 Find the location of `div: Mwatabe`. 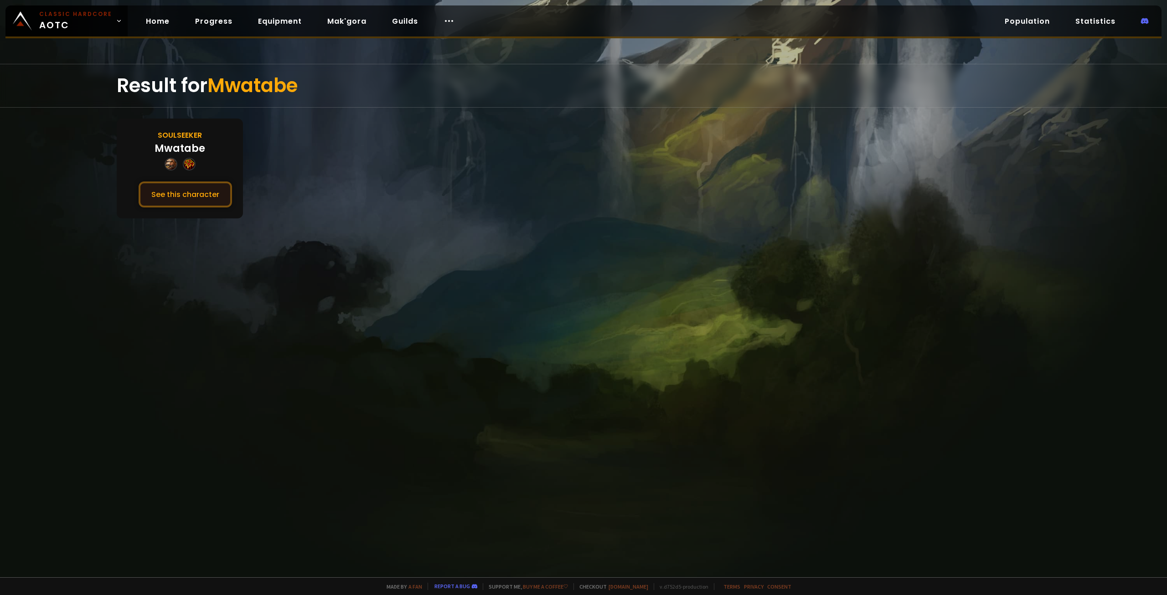

div: Mwatabe is located at coordinates (180, 148).